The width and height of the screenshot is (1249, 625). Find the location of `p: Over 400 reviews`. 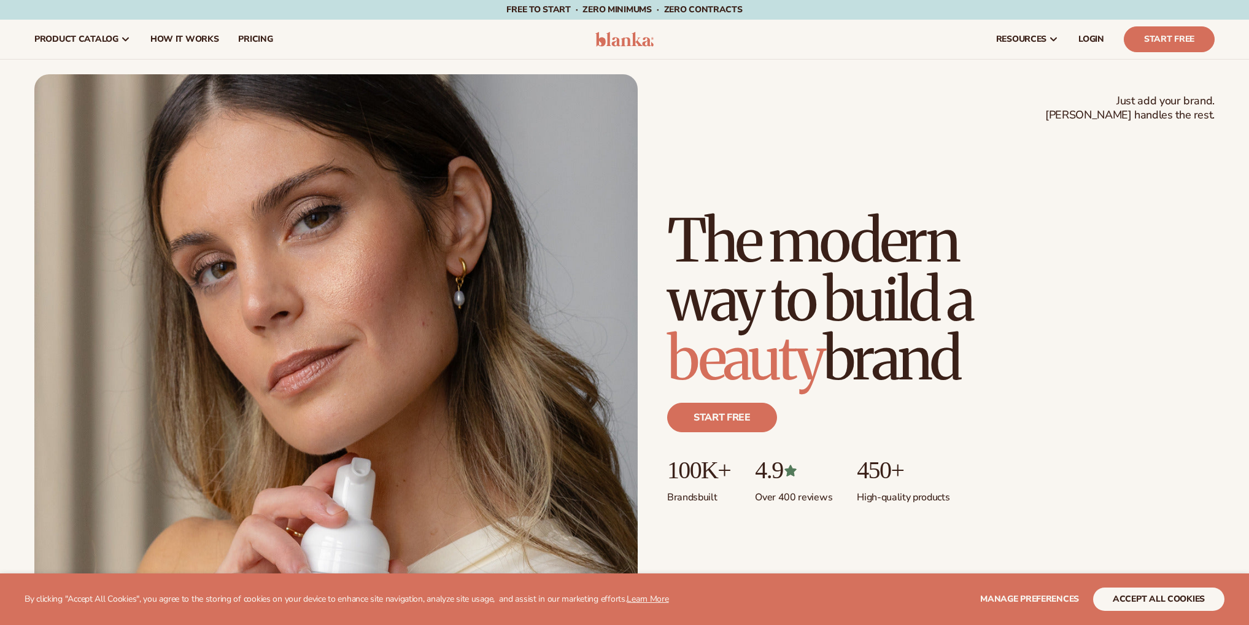

p: Over 400 reviews is located at coordinates (794, 494).